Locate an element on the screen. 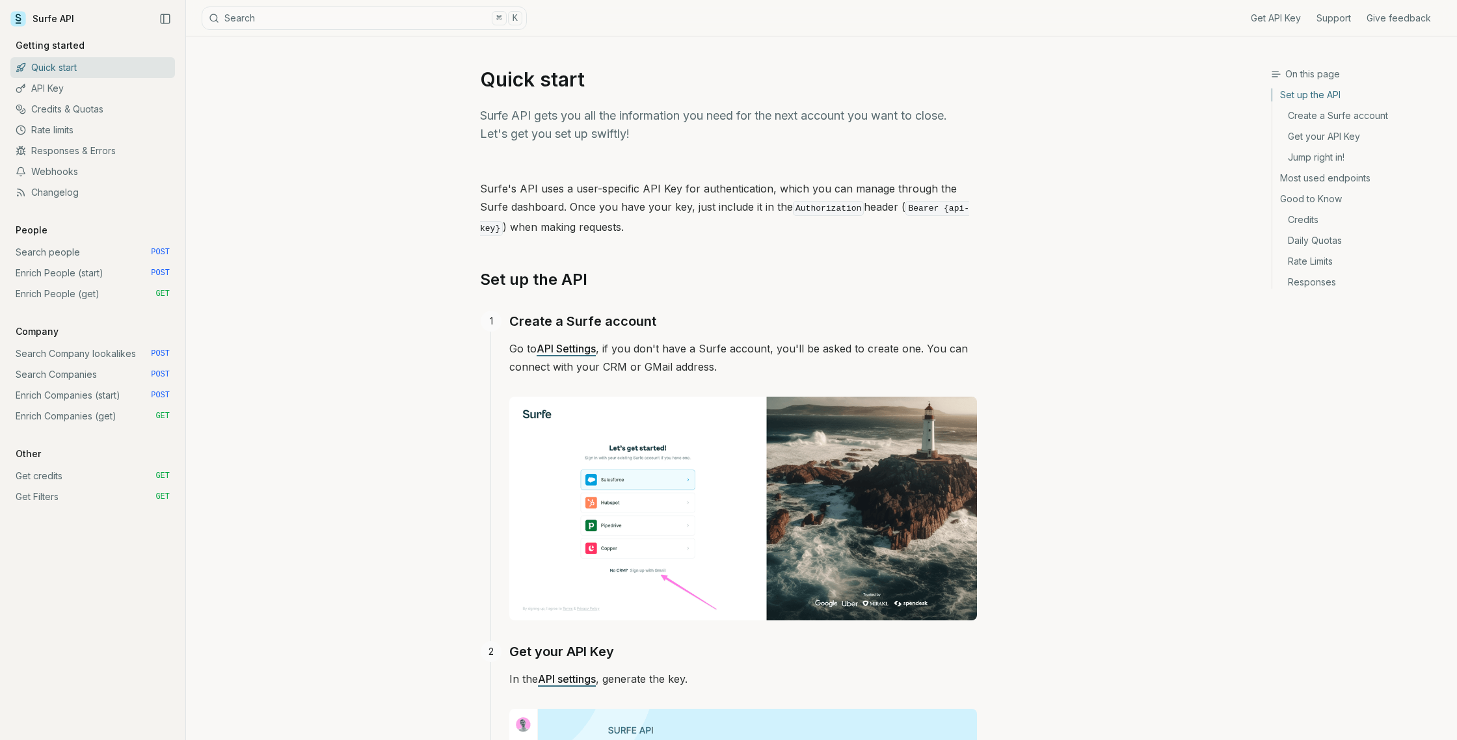 The height and width of the screenshot is (740, 1457). a: Rate limits is located at coordinates (92, 130).